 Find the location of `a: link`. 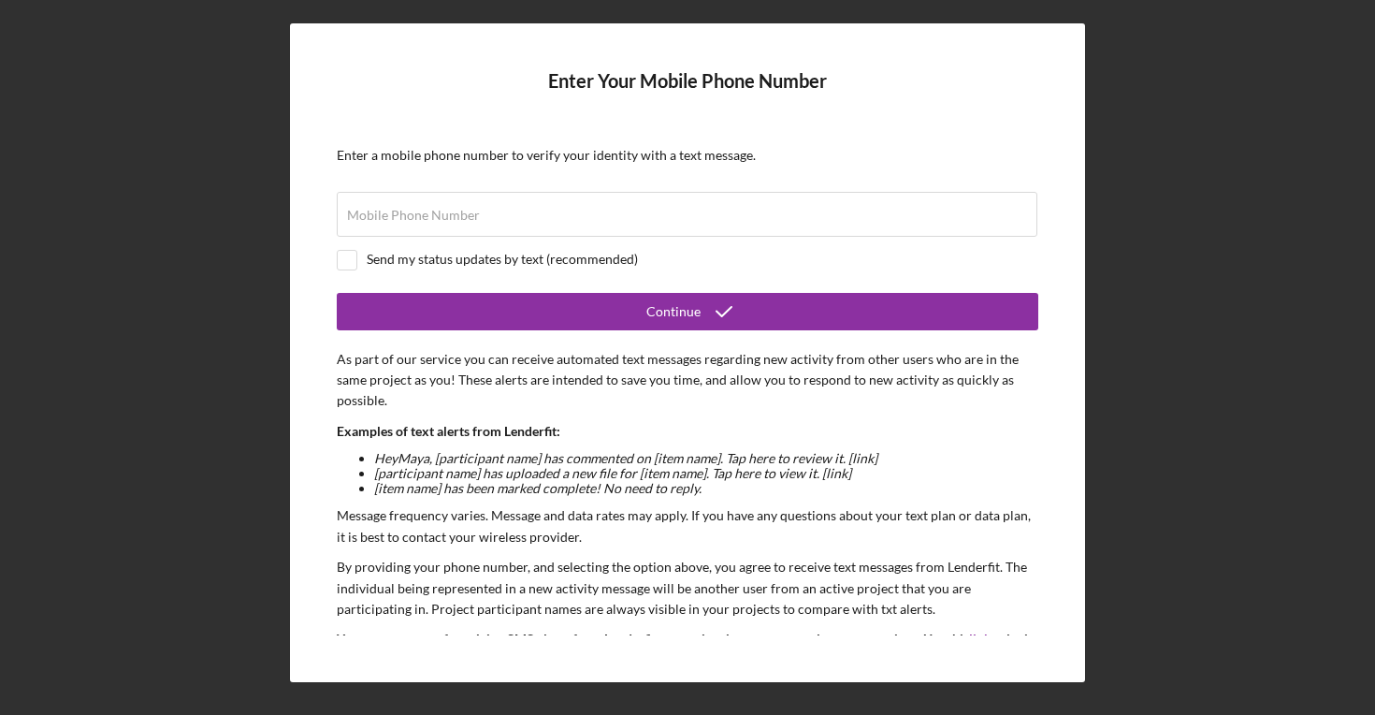

a: link is located at coordinates (980, 638).